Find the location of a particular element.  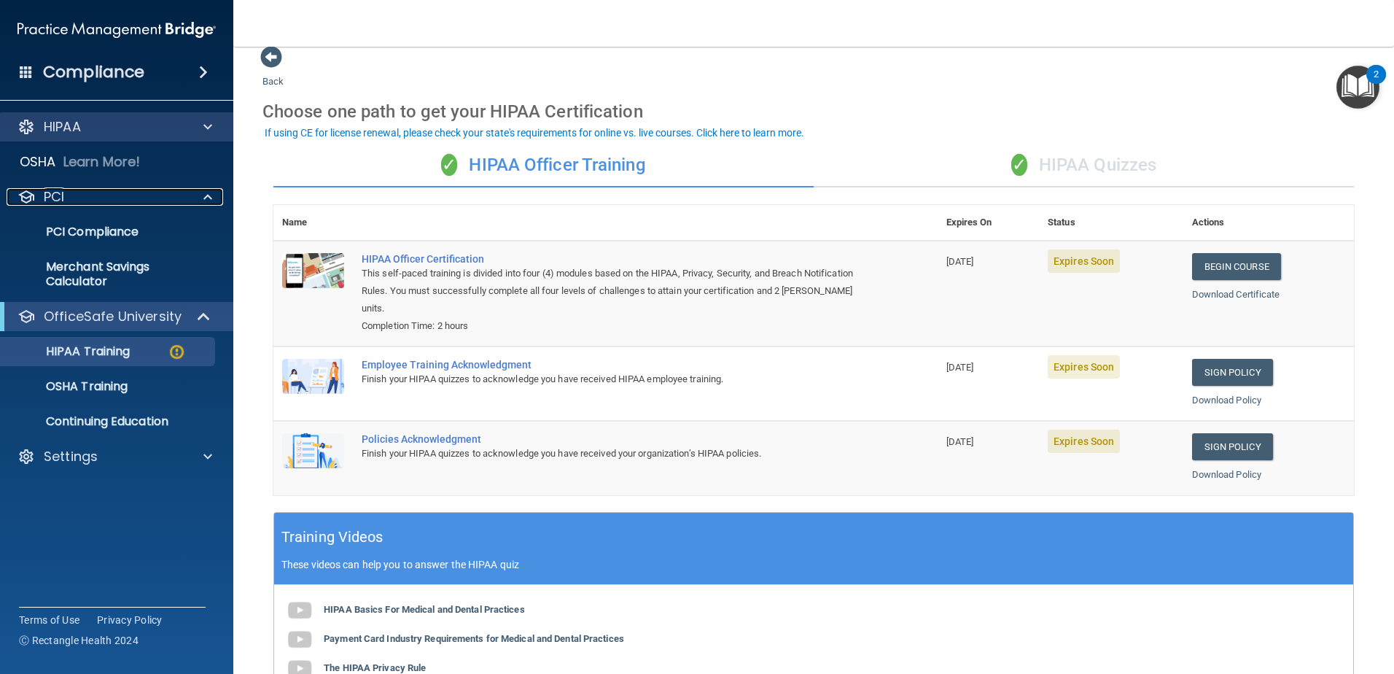

div: HIPAA Officer Training is located at coordinates (543, 165).